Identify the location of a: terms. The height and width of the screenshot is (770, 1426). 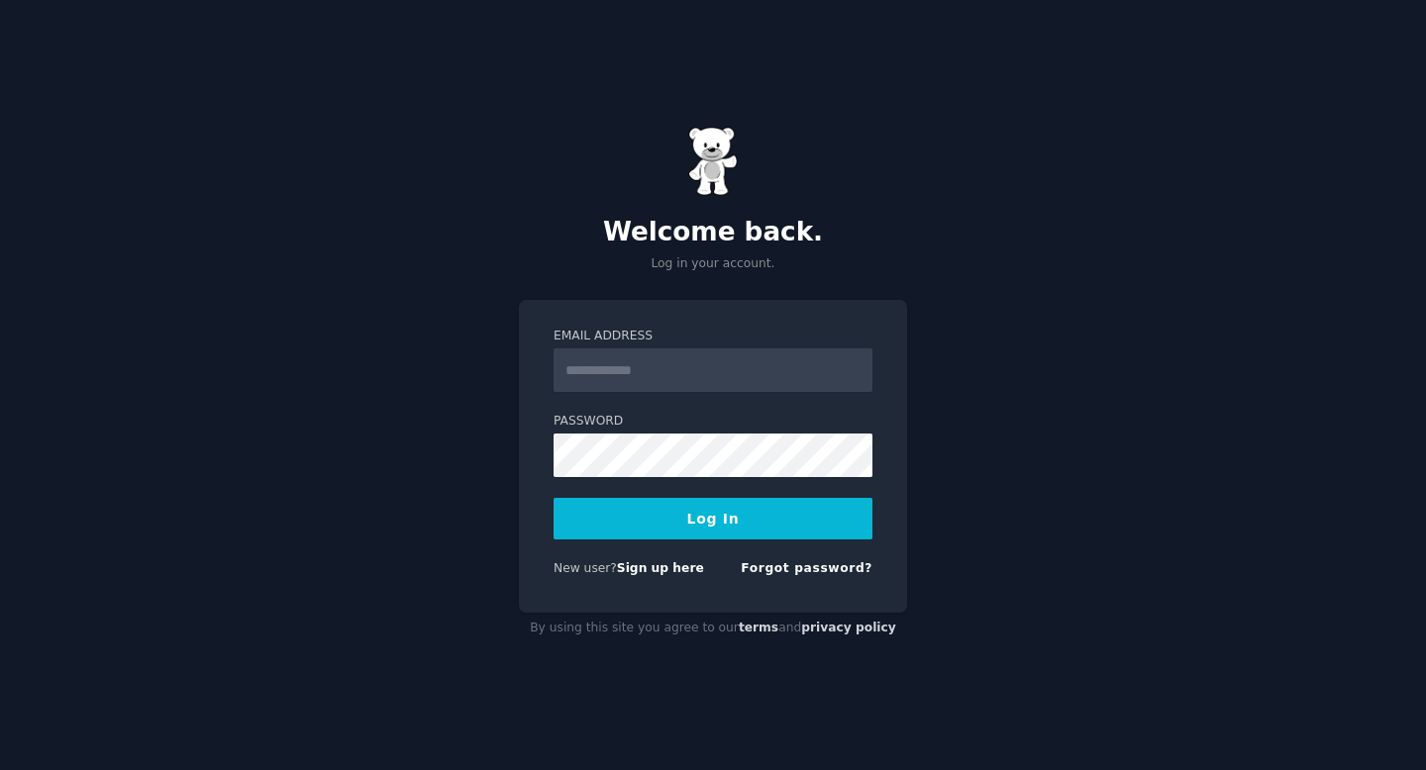
(758, 628).